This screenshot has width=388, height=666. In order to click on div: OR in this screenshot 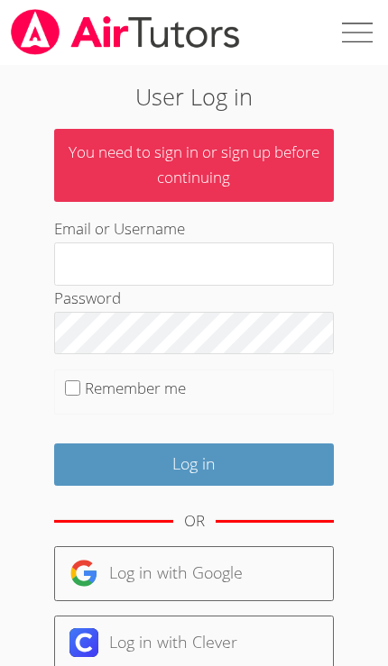, I will do `click(194, 521)`.